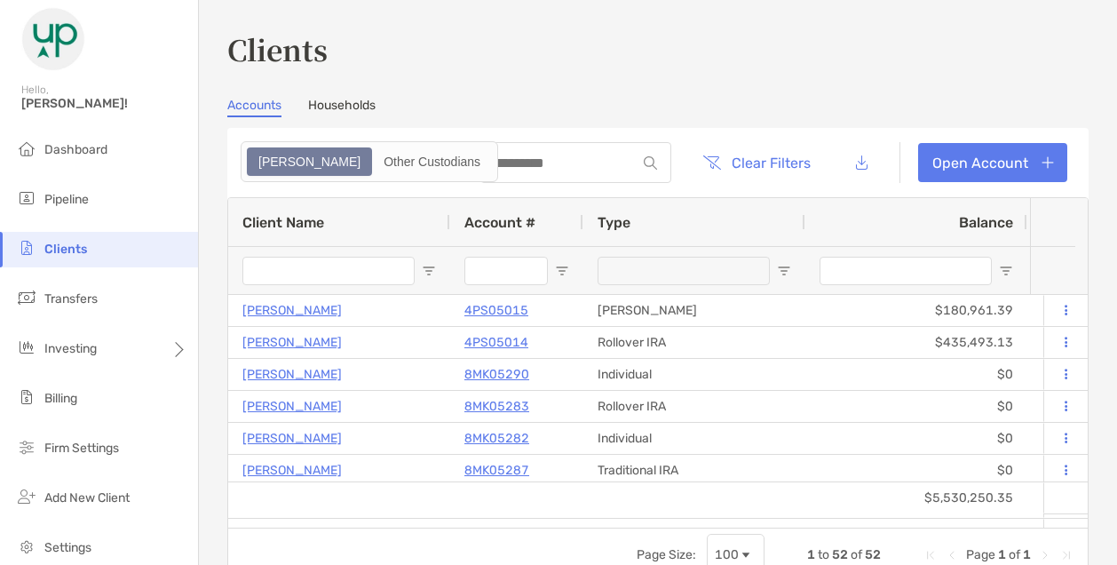 This screenshot has width=1117, height=565. I want to click on button: Clear Filters, so click(757, 163).